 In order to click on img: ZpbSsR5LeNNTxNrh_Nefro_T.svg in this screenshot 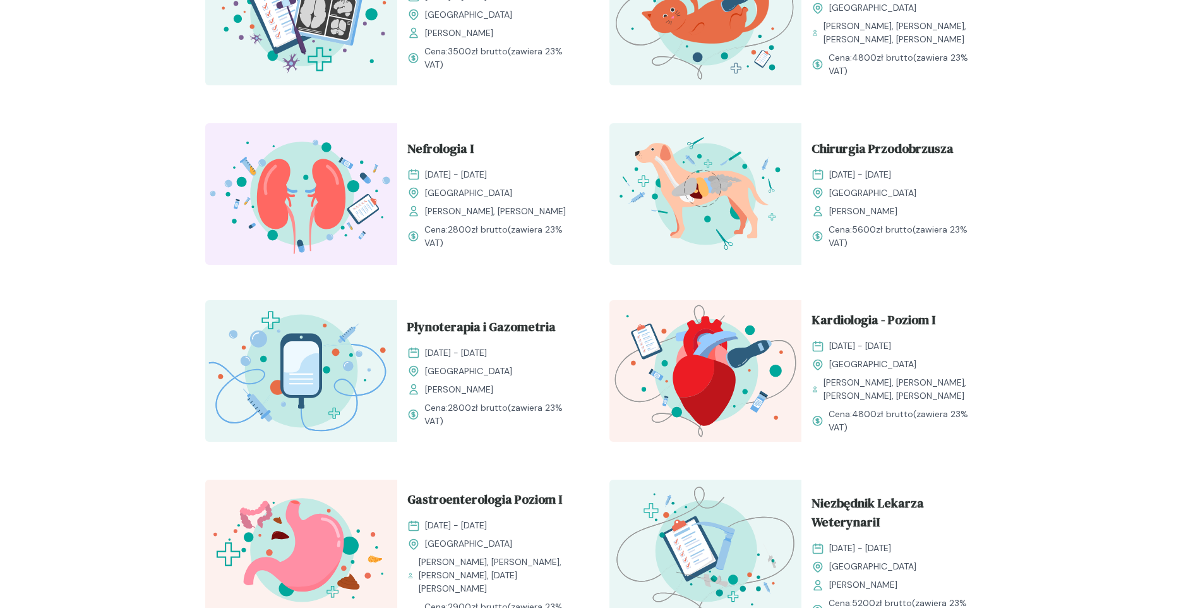, I will do `click(301, 194)`.